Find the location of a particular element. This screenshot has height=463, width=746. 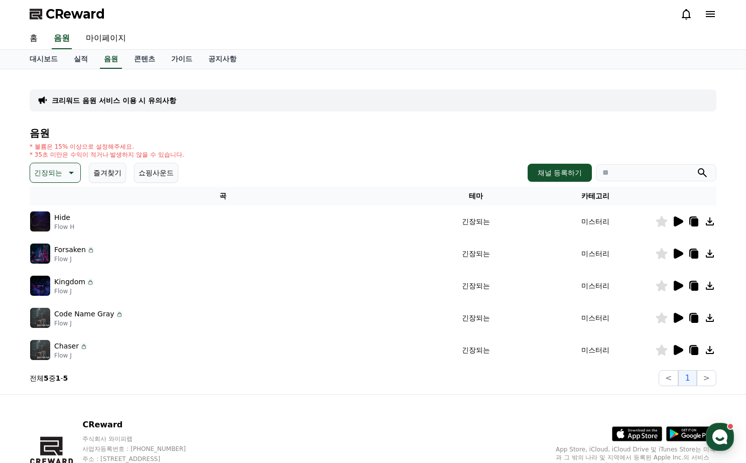

th: 곡 is located at coordinates (223, 196).